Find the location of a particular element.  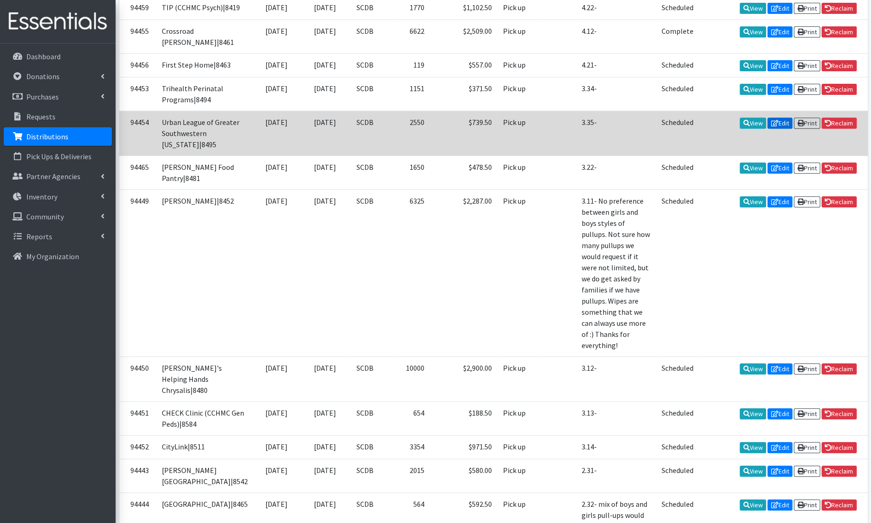

td: 3.13- is located at coordinates (616, 418).